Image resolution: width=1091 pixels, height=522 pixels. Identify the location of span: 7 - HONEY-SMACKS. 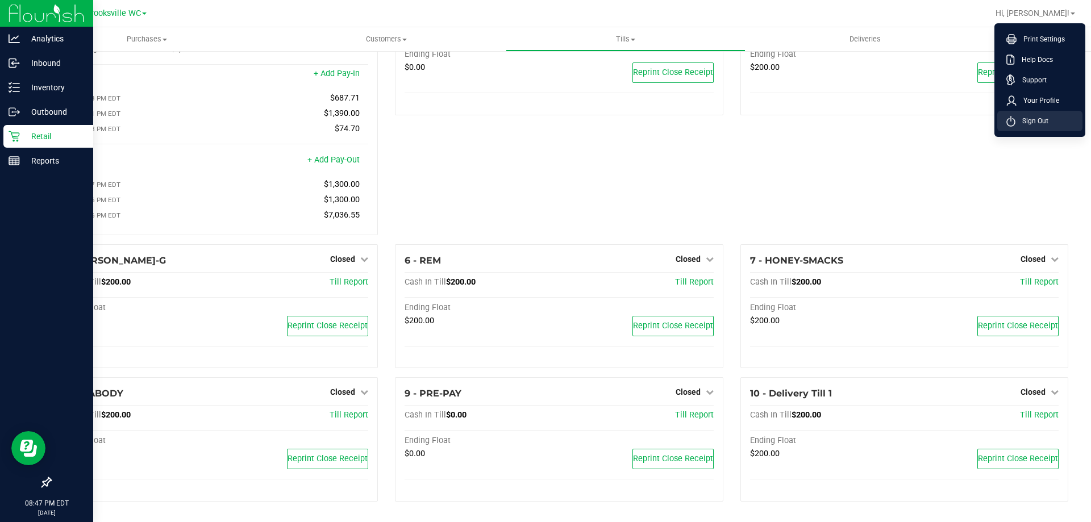
(797, 260).